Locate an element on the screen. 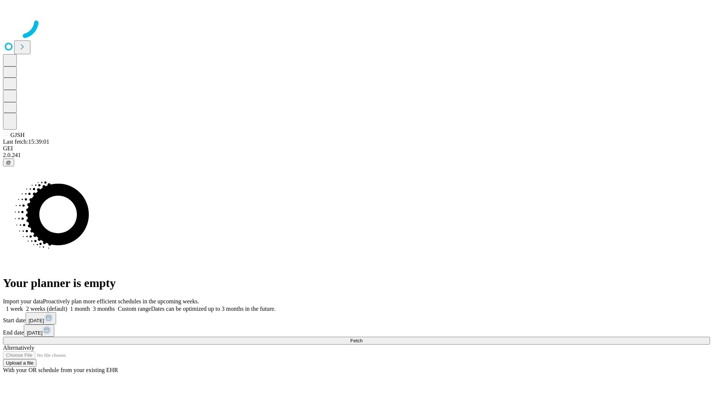  div: Start date is located at coordinates (356, 318).